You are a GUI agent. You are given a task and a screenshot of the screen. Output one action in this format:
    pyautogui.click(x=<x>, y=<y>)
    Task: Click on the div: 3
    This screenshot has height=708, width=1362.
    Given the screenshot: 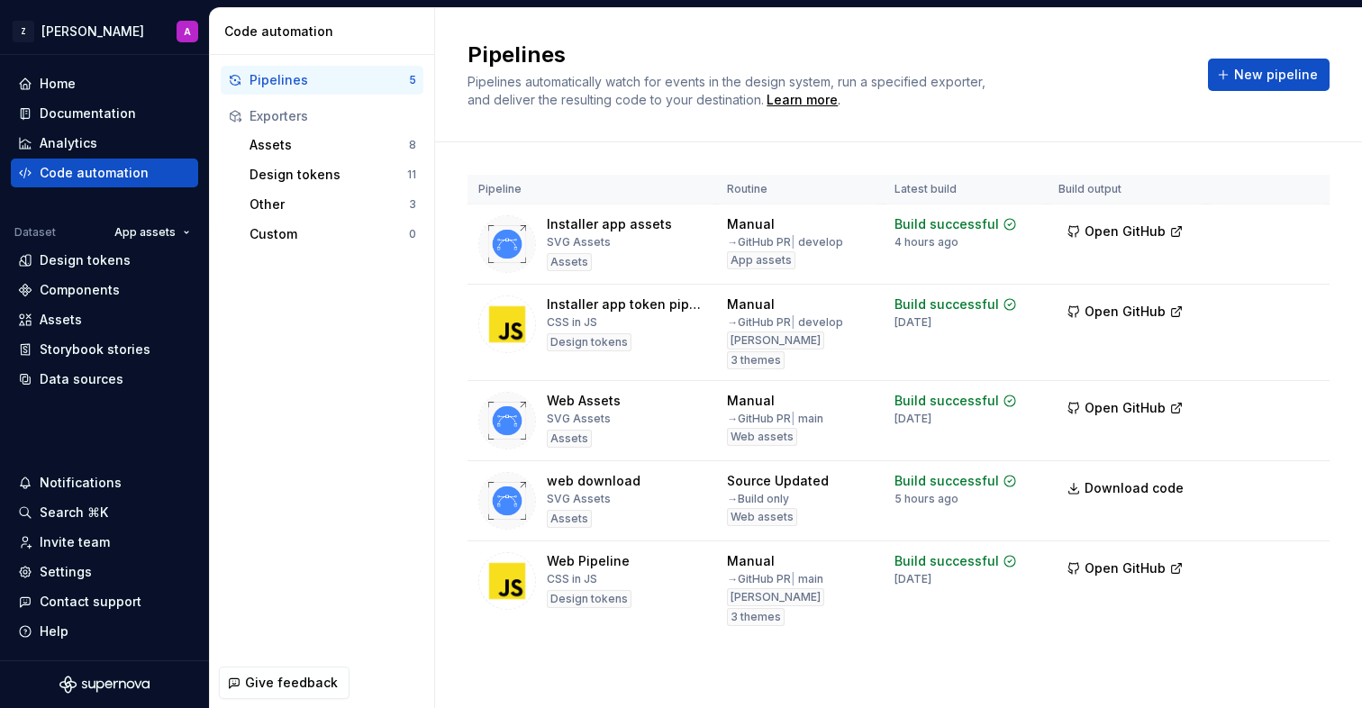 What is the action you would take?
    pyautogui.click(x=413, y=204)
    